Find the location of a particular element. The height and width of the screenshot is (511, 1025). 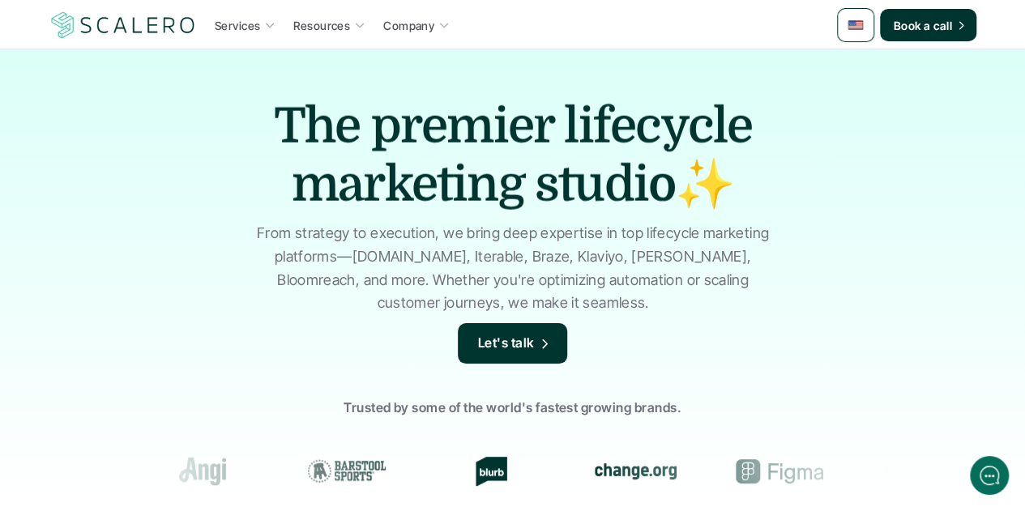

h2: Let us know if we can help with lifecycle marketing. is located at coordinates (162, 147).